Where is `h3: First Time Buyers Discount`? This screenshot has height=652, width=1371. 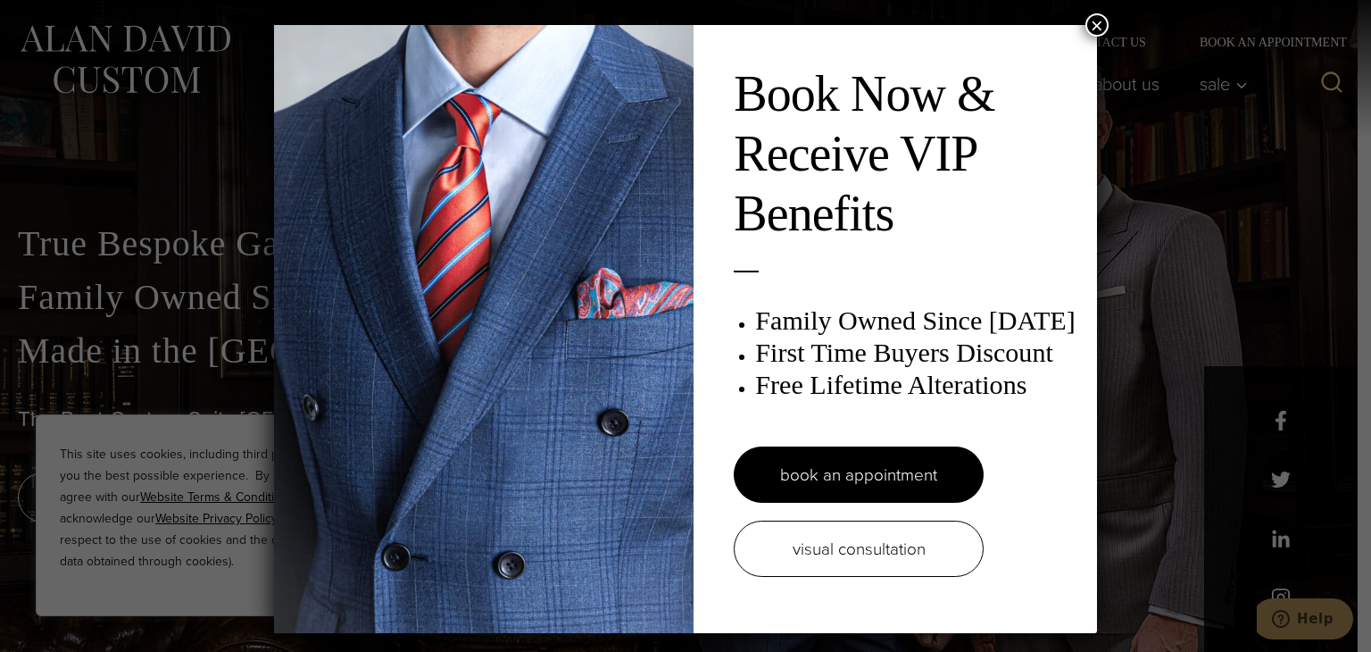 h3: First Time Buyers Discount is located at coordinates (917, 353).